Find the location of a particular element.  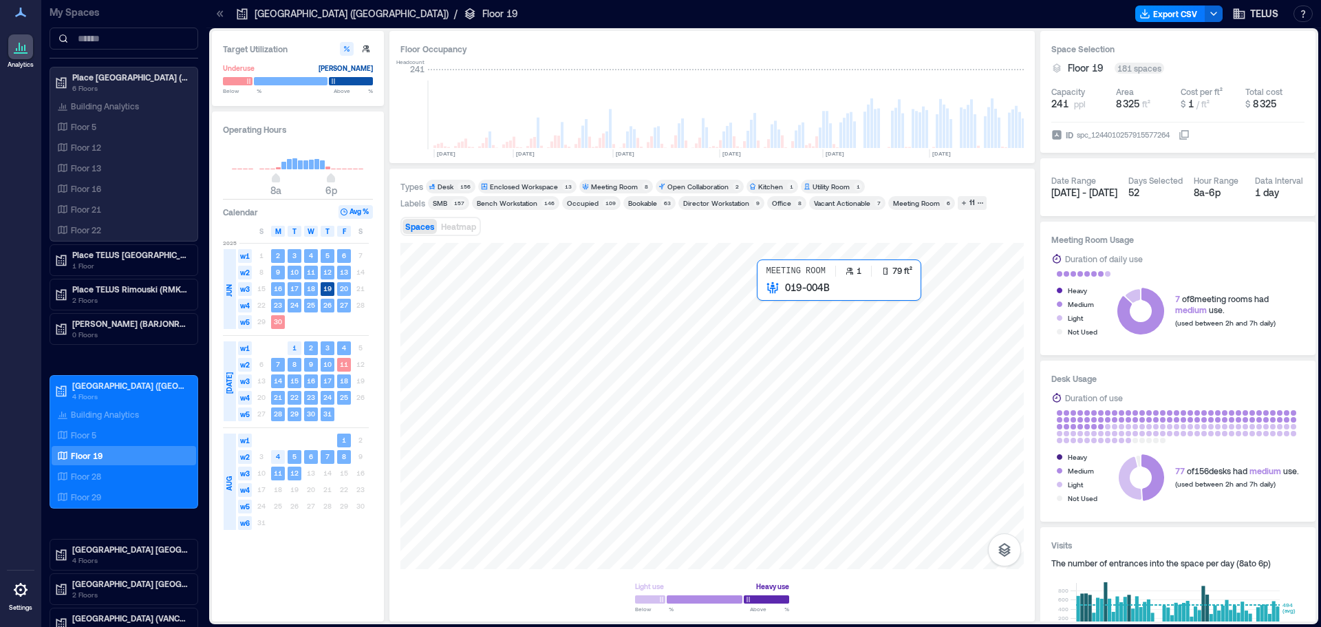

div: Director Workstation is located at coordinates (716, 203).